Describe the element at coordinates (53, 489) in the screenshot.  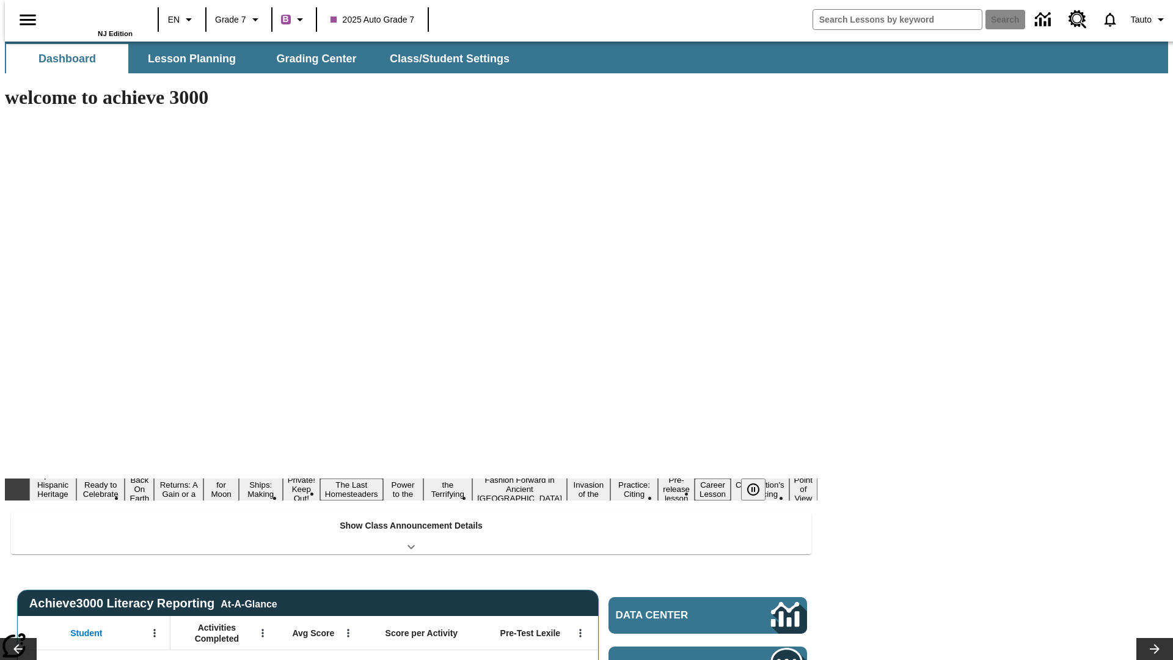
I see `button: Slide 1 ¡Viva Hispanic Heritage Month!` at that location.